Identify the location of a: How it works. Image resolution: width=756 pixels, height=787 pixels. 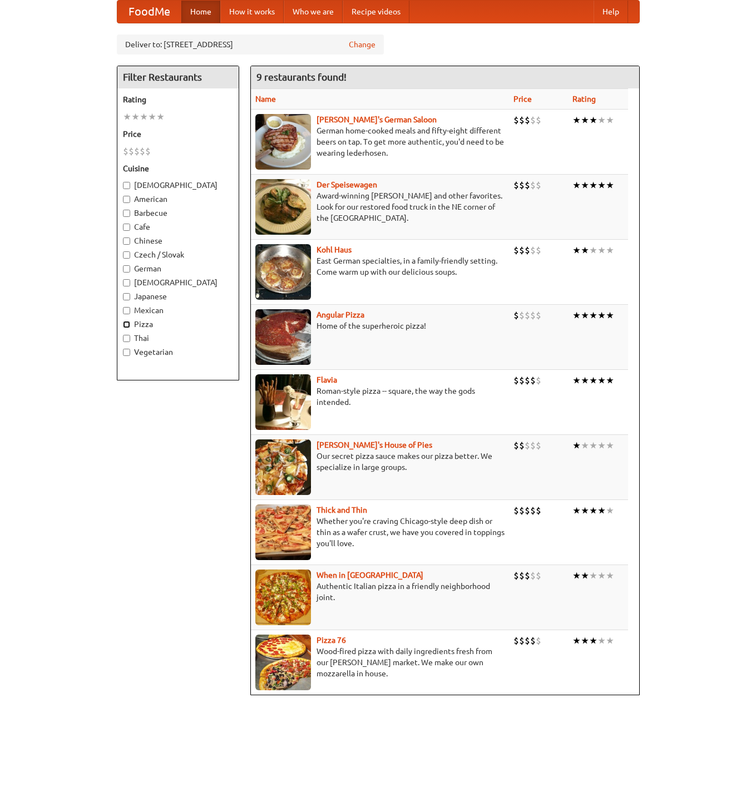
(252, 12).